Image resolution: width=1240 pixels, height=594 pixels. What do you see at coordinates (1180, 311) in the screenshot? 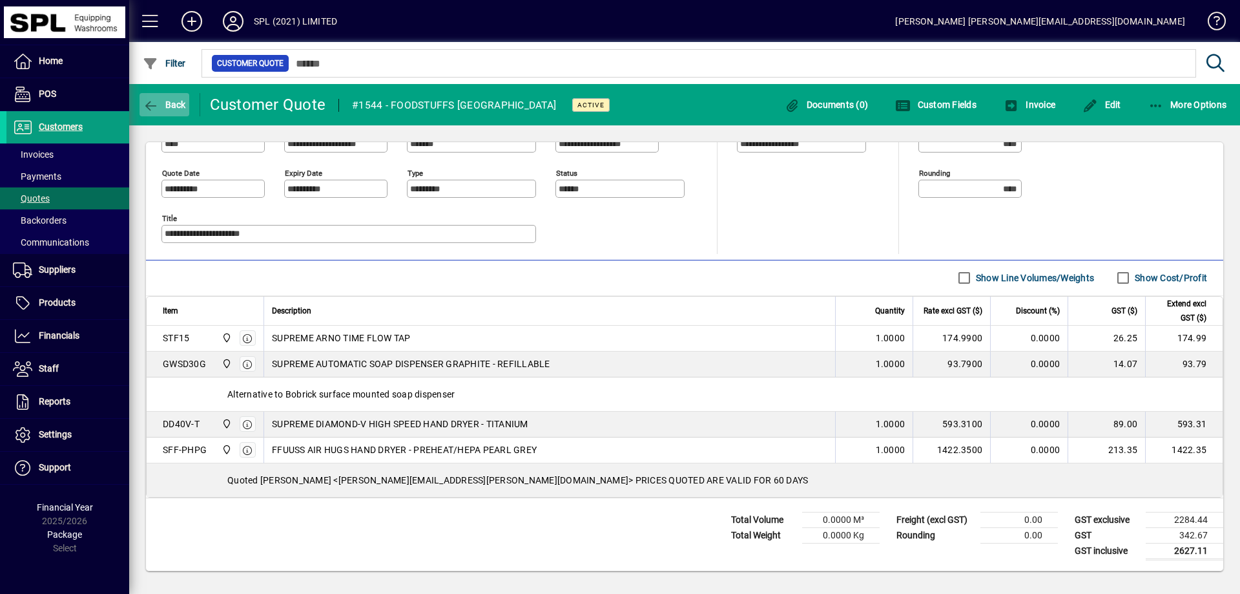
I see `span: Extend excl GST ($)` at bounding box center [1180, 311].